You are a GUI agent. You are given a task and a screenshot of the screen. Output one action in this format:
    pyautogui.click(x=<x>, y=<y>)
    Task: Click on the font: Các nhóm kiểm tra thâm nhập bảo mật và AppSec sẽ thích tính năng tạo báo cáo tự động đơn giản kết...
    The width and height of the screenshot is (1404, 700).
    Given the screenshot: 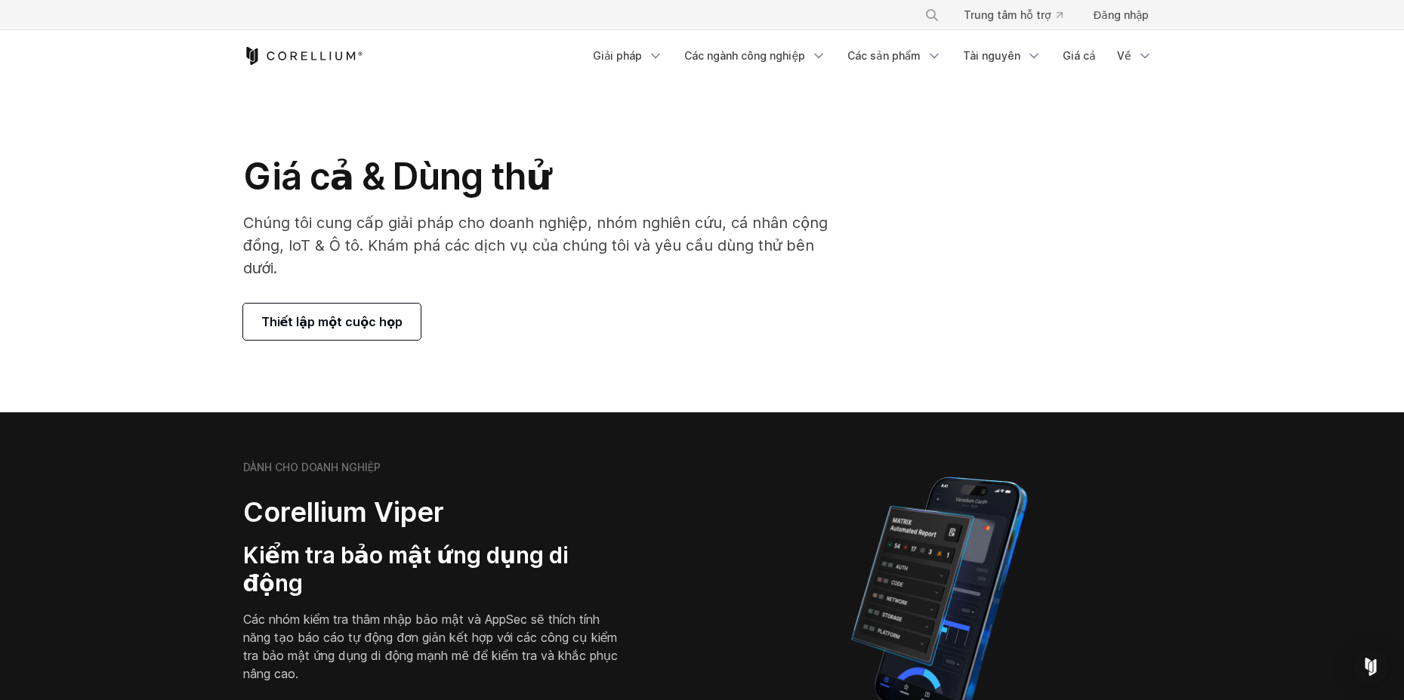 What is the action you would take?
    pyautogui.click(x=431, y=647)
    